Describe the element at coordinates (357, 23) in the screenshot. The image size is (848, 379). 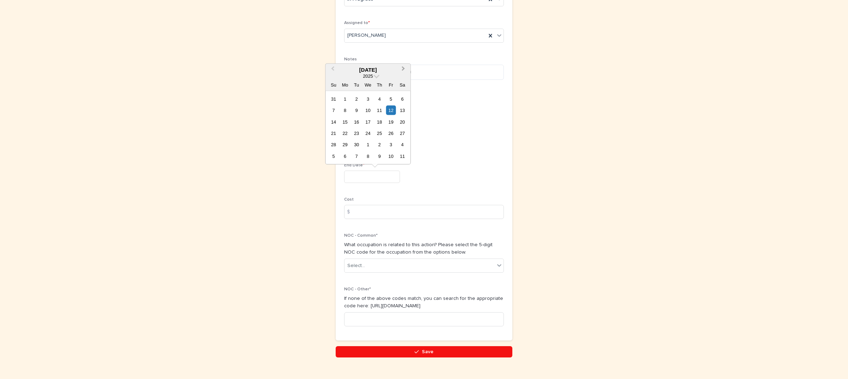
I see `span: Assigned to` at that location.